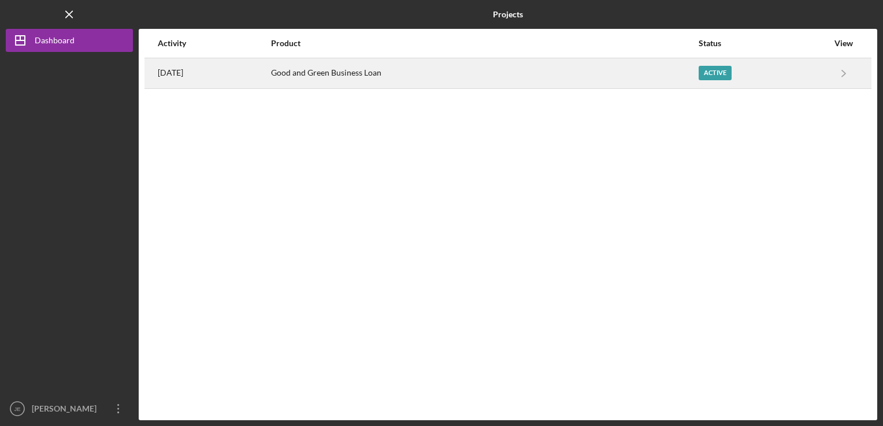 The width and height of the screenshot is (883, 426). What do you see at coordinates (484, 73) in the screenshot?
I see `div: Good and Green Business Loan` at bounding box center [484, 73].